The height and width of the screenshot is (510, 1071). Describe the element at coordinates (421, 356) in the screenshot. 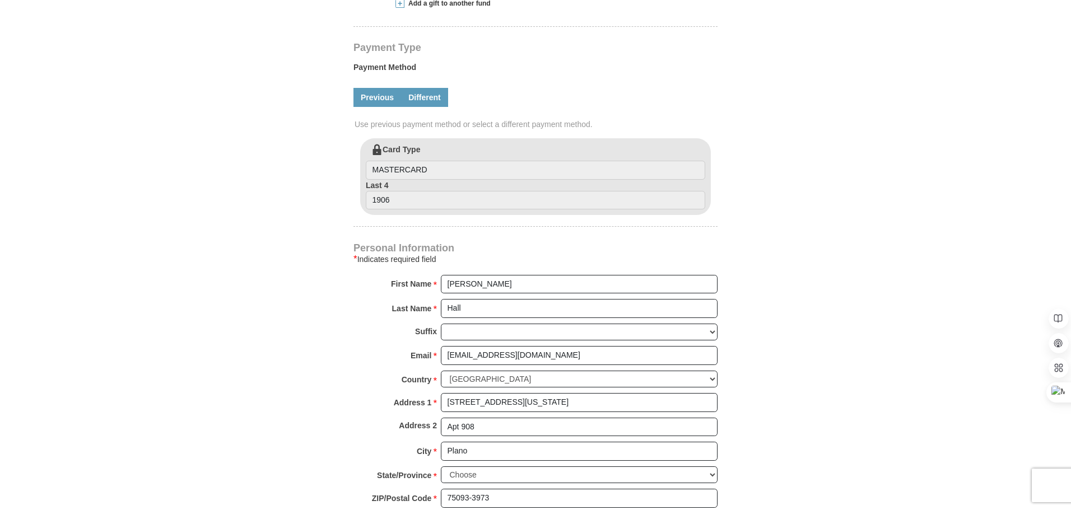

I see `strong: Email` at that location.